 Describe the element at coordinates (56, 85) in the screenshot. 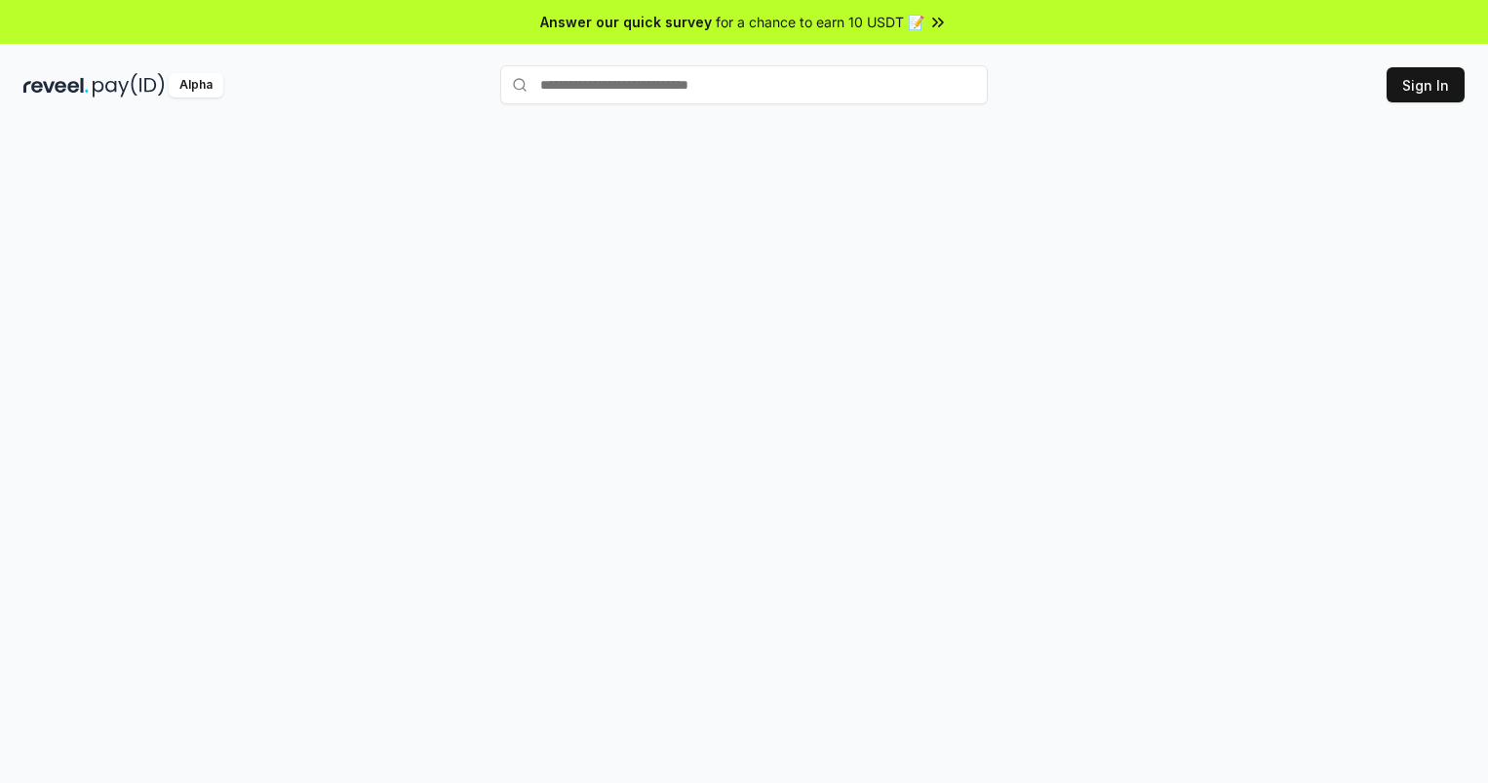

I see `img: reveel_dark` at that location.